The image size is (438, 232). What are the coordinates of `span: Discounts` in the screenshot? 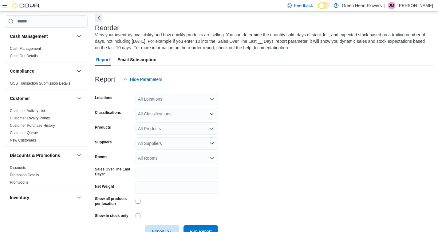 It's located at (18, 168).